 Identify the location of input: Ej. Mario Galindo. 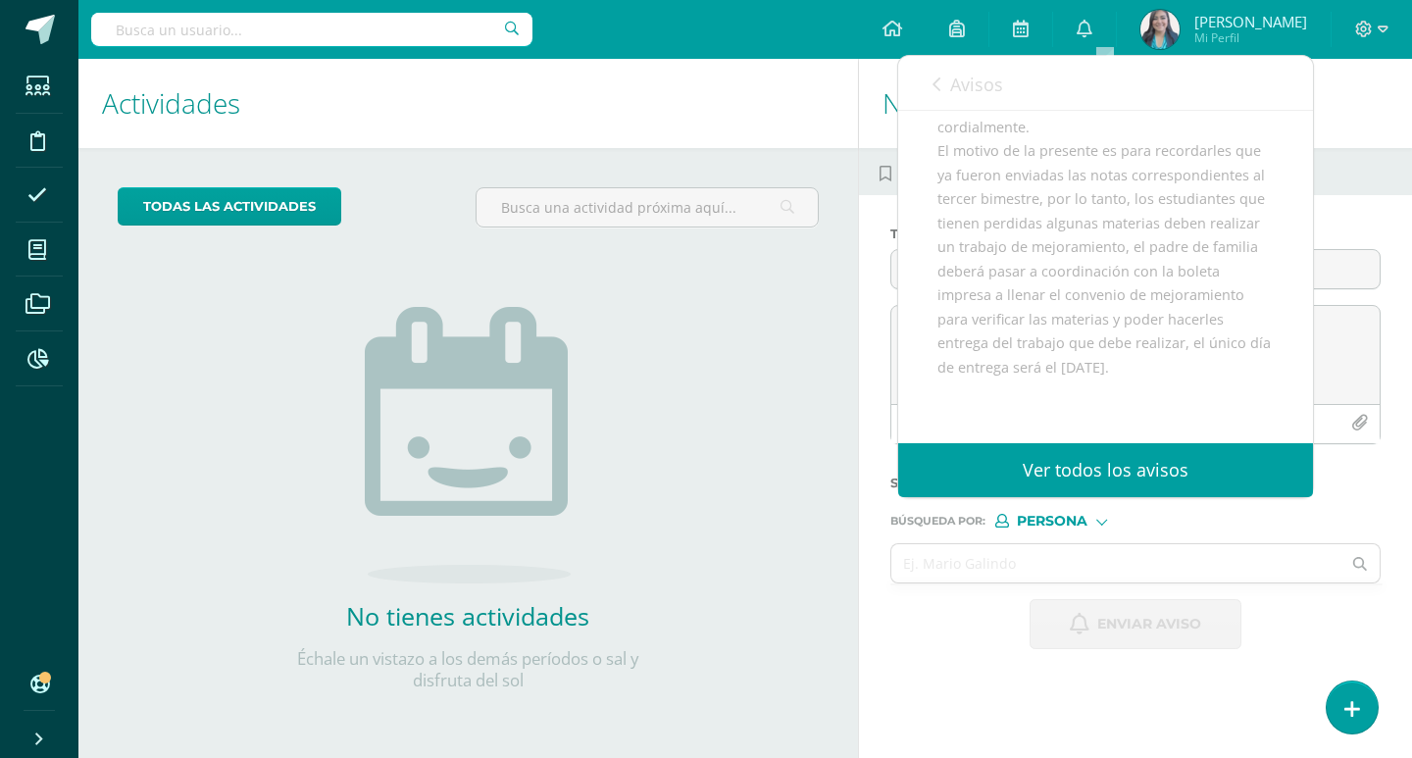
(1116, 563).